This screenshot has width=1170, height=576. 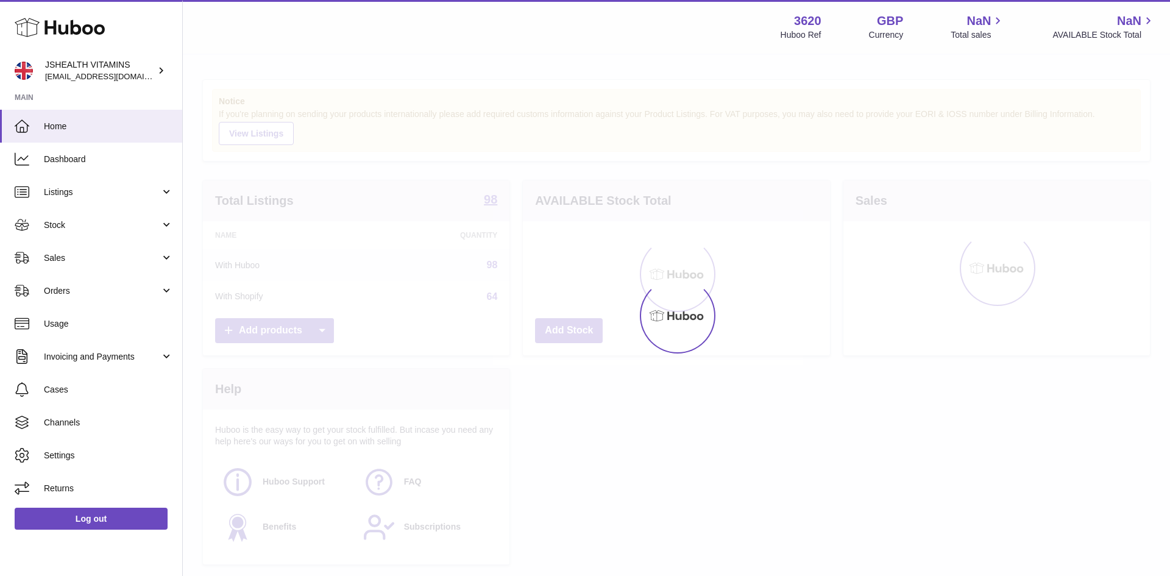 What do you see at coordinates (102, 258) in the screenshot?
I see `span: Sales` at bounding box center [102, 258].